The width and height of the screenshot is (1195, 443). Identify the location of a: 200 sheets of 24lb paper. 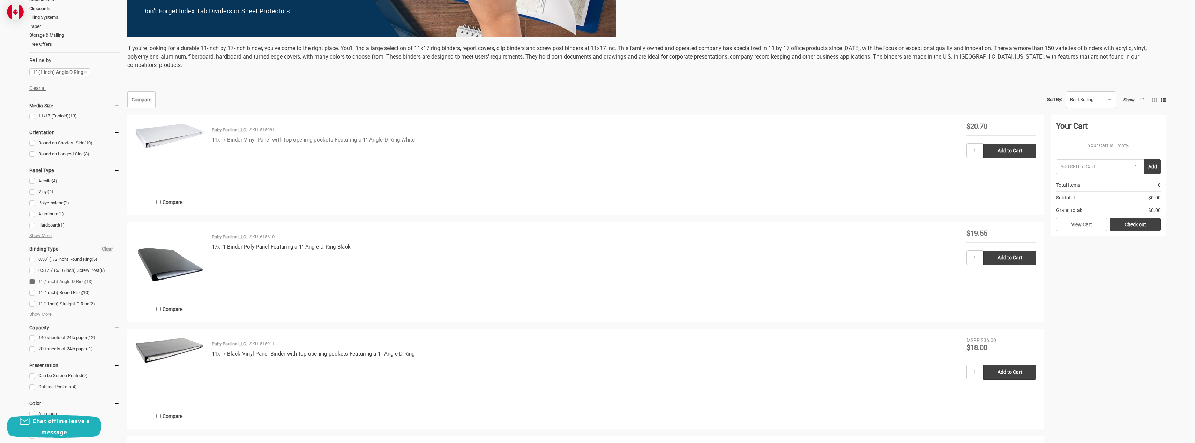
(74, 349).